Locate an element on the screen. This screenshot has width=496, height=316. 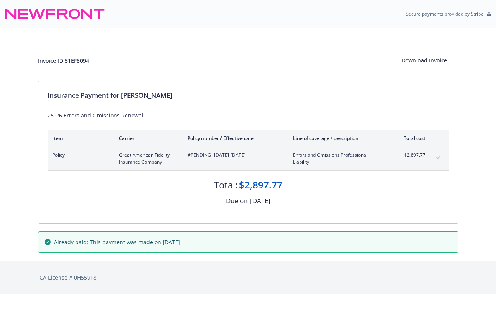
button: Download Invoice is located at coordinates (424, 60).